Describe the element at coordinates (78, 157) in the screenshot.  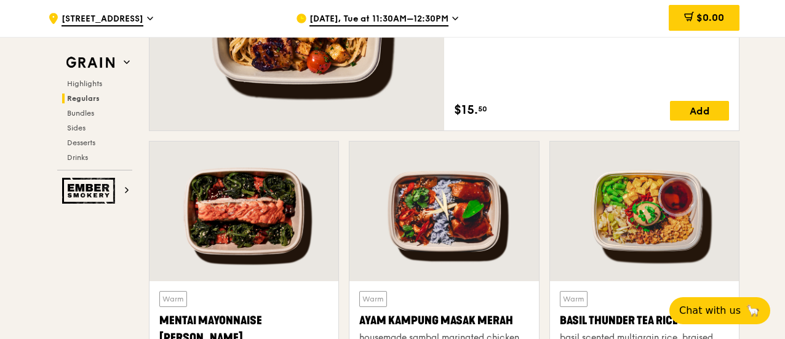
I see `span: Drinks` at that location.